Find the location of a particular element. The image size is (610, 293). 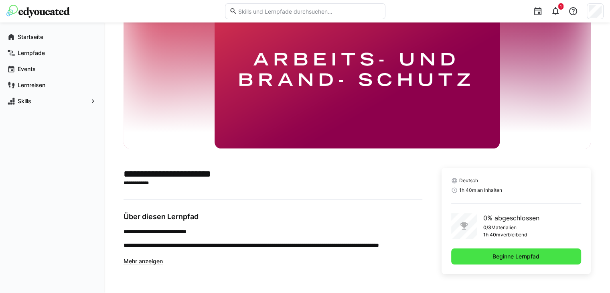

p: 0% abgeschlossen is located at coordinates (511, 218).